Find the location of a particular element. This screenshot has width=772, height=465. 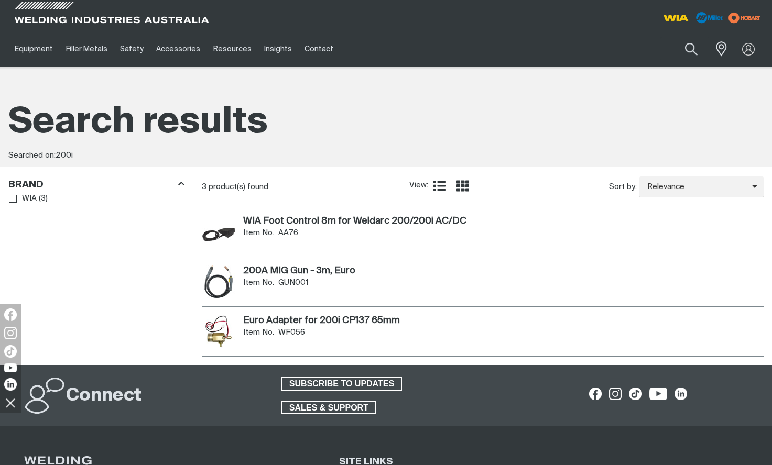

div: Brand is located at coordinates (96, 184).